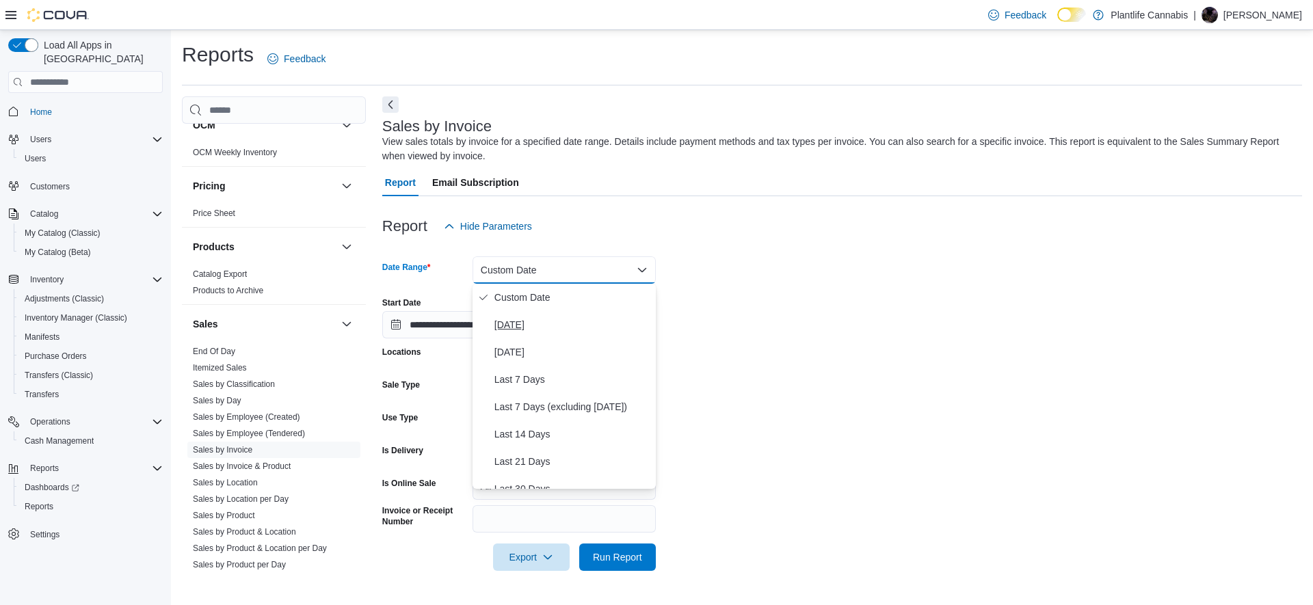  I want to click on span: Cash Management, so click(59, 441).